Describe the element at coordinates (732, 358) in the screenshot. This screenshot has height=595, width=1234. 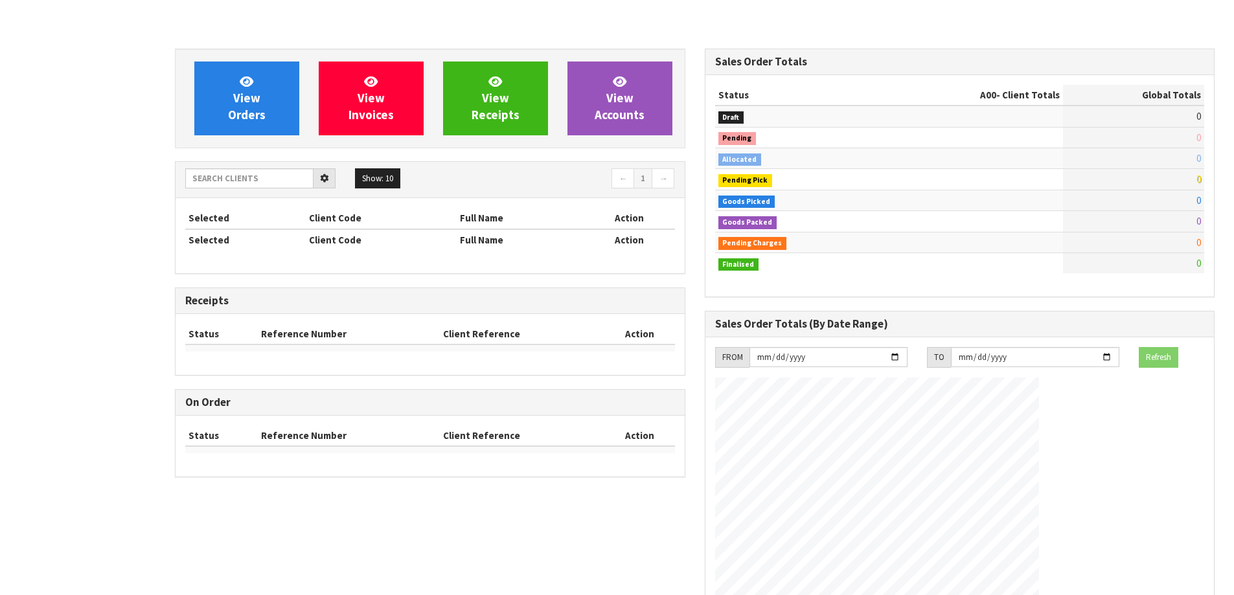
I see `div: FROM` at that location.